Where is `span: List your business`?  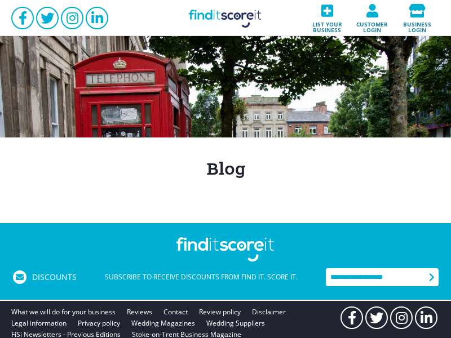 span: List your business is located at coordinates (327, 25).